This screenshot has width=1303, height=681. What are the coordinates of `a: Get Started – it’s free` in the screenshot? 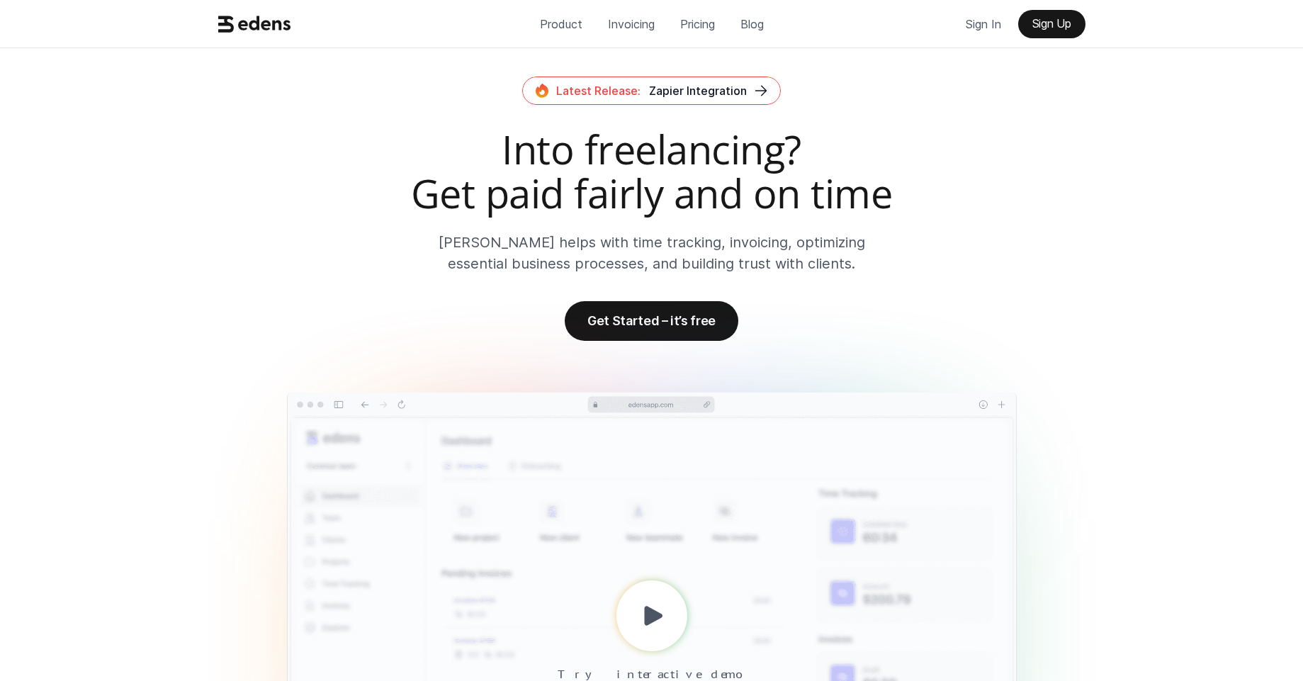 It's located at (651, 321).